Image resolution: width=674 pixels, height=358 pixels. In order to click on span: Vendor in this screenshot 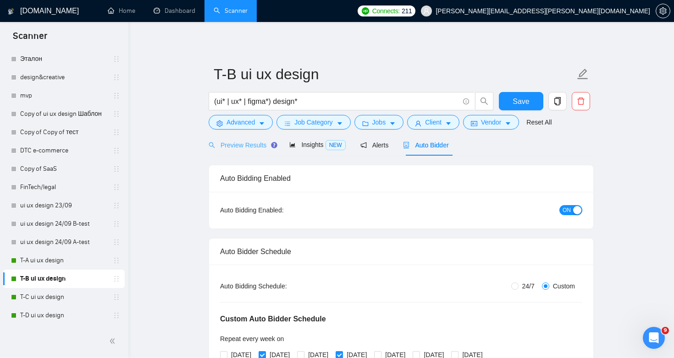, I will do `click(491, 122)`.